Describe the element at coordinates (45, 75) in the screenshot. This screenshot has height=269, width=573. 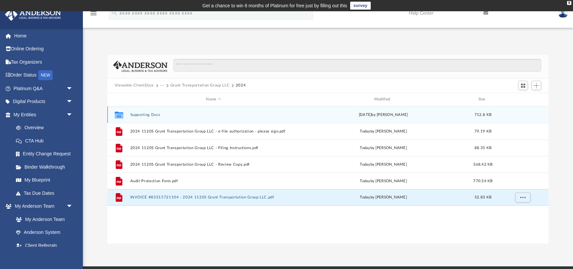
I see `div: NEW` at that location.